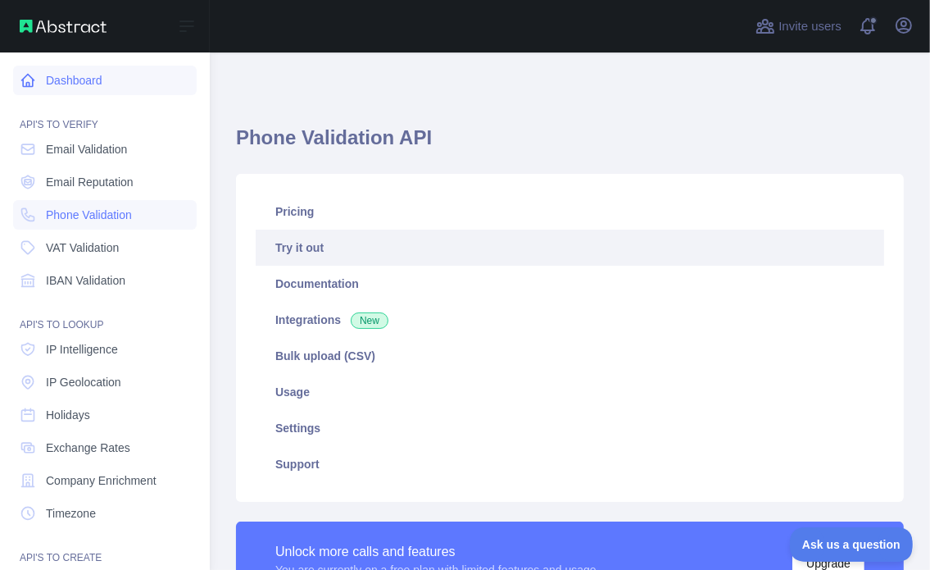 The height and width of the screenshot is (570, 930). What do you see at coordinates (105, 513) in the screenshot?
I see `a: Timezone` at bounding box center [105, 513].